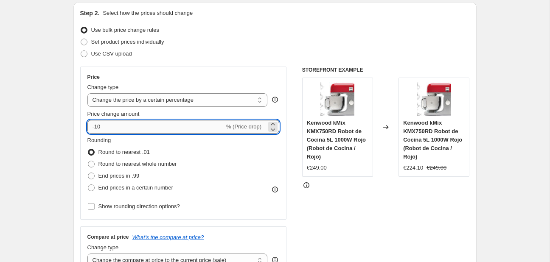  I want to click on h6: STOREFRONT EXAMPLE, so click(386, 70).